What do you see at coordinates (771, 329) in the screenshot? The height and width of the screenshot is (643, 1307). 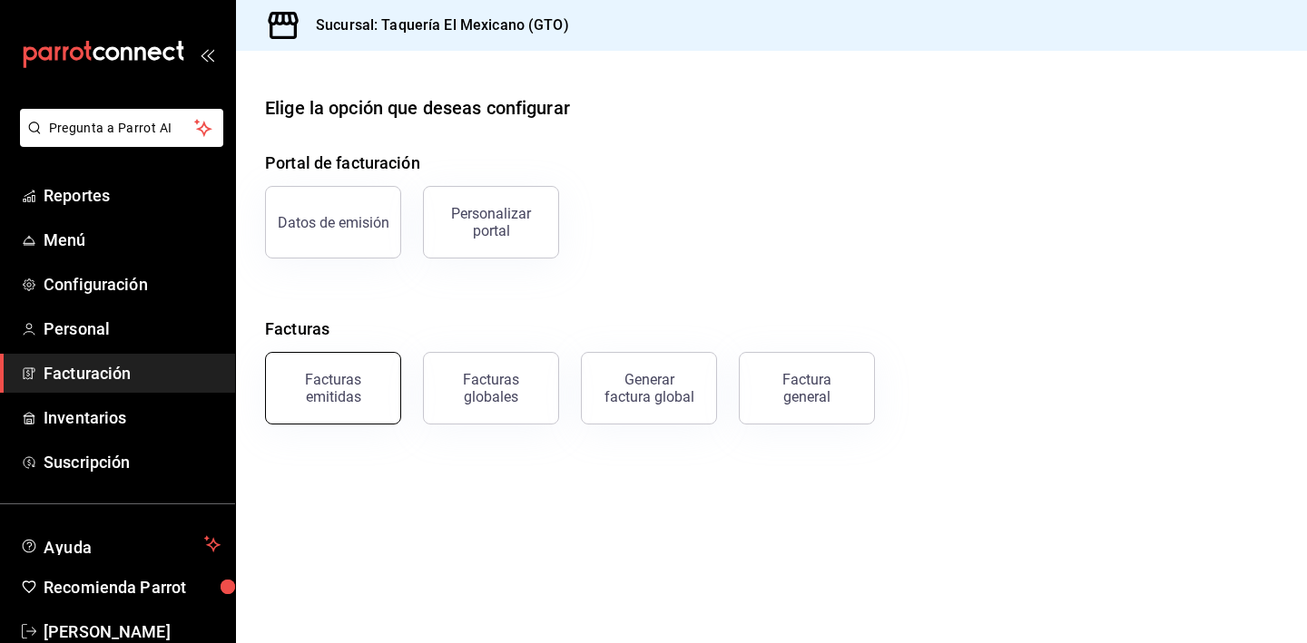 I see `h4: Facturas` at bounding box center [771, 329].